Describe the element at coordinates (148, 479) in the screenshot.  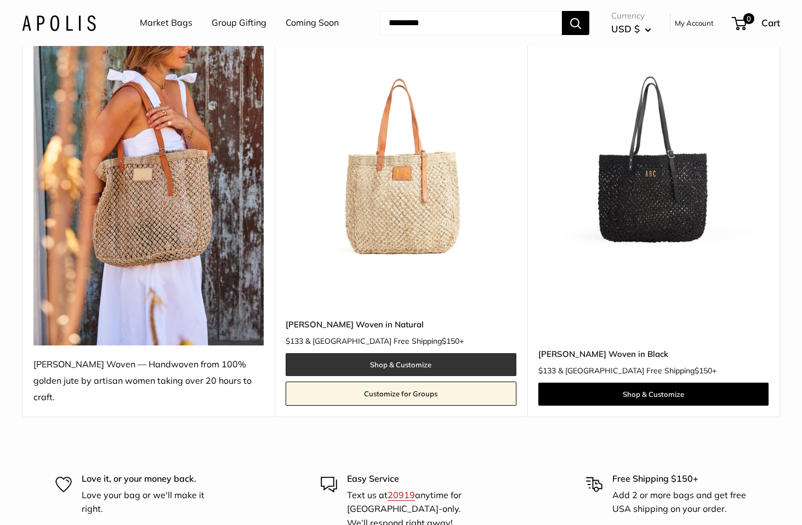
I see `p: Love it, or your money back.` at that location.